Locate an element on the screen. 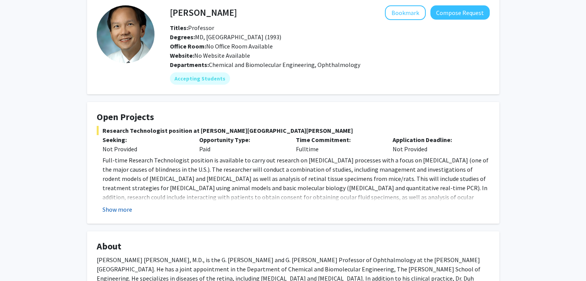 The image size is (586, 281). button: Compose Request to Elia Duh is located at coordinates (460, 12).